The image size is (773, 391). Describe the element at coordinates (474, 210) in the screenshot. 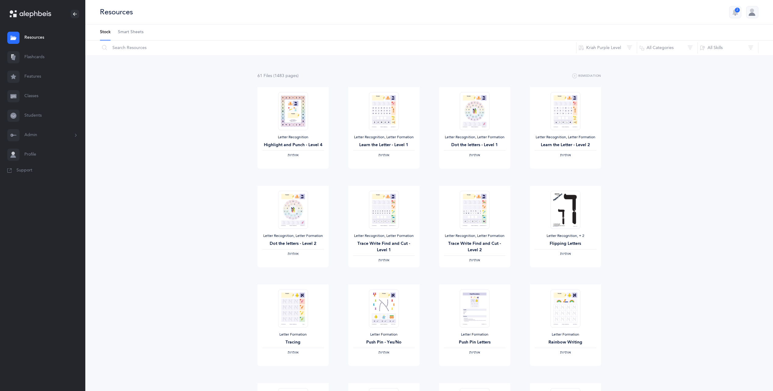

I see `img: Trace_Write_Find_and_Cut-L2.pdf_thumbnail_1587419757.png` at that location.